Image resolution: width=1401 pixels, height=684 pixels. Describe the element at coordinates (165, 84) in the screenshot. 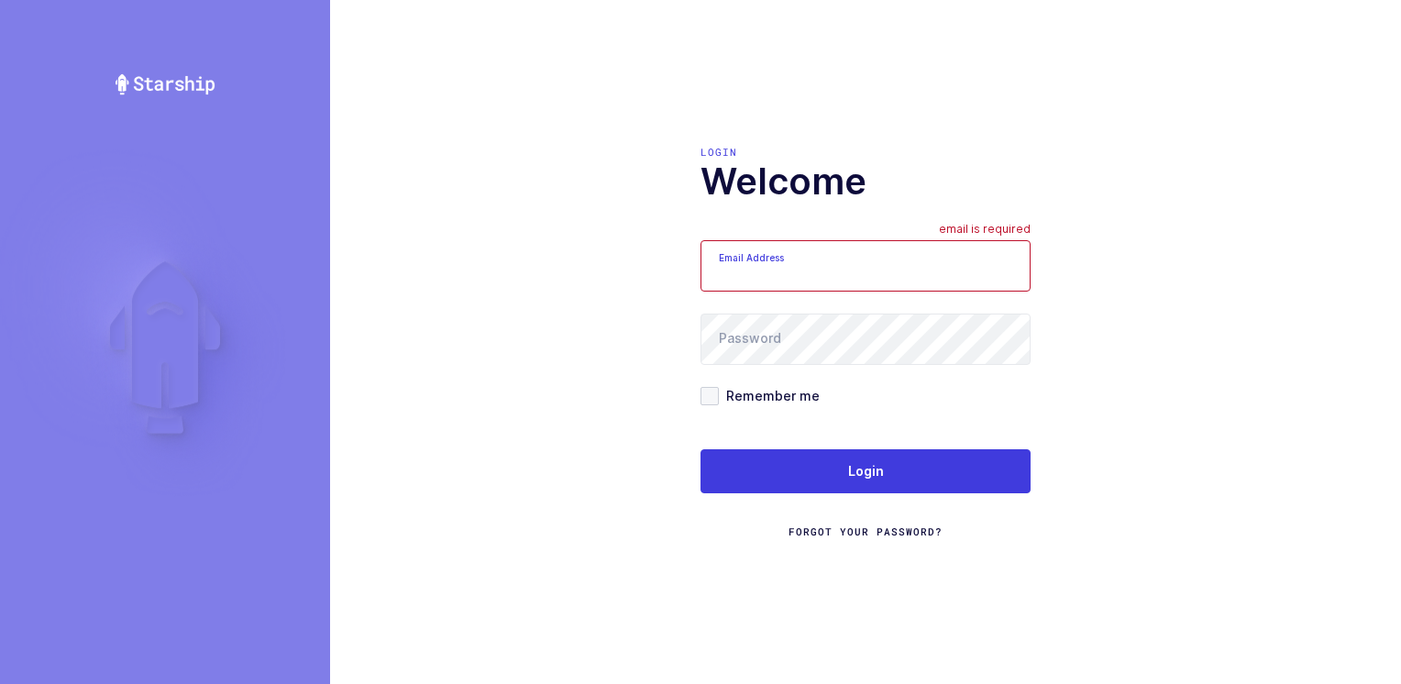

I see `img: Starship` at that location.